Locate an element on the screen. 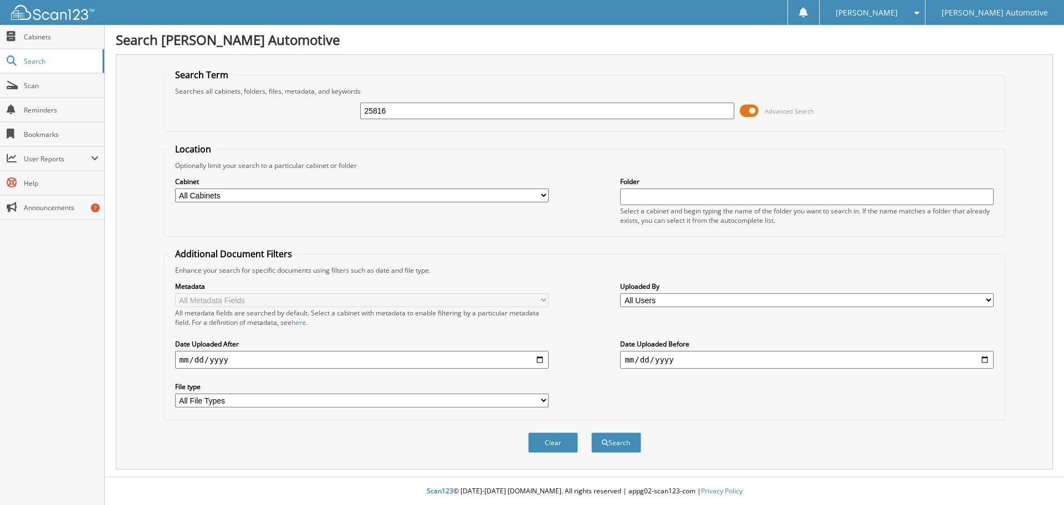 This screenshot has width=1064, height=505. input: start is located at coordinates (362, 360).